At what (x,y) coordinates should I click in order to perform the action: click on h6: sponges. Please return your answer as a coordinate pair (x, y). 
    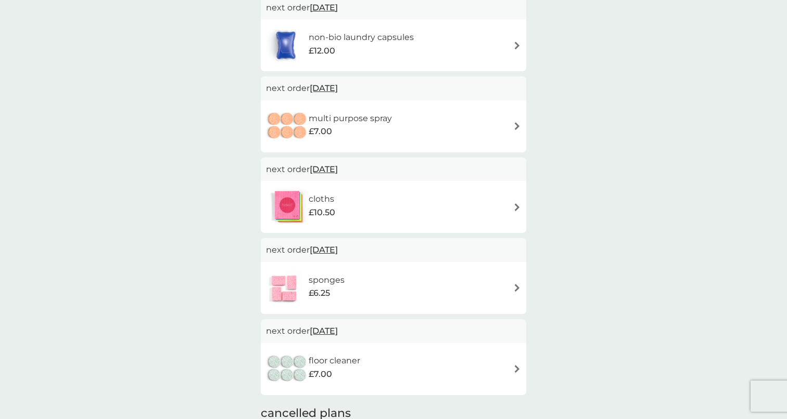
    Looking at the image, I should click on (326, 280).